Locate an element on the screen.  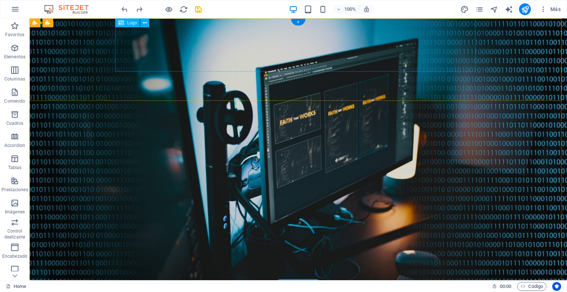
button: Más is located at coordinates (550, 9).